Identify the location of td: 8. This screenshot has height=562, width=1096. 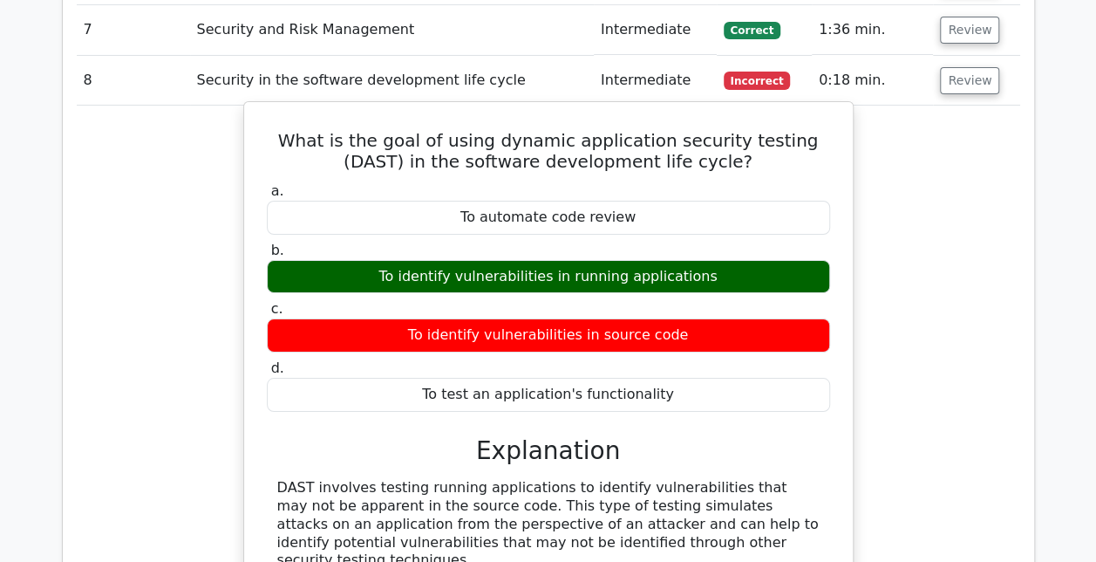
(133, 80).